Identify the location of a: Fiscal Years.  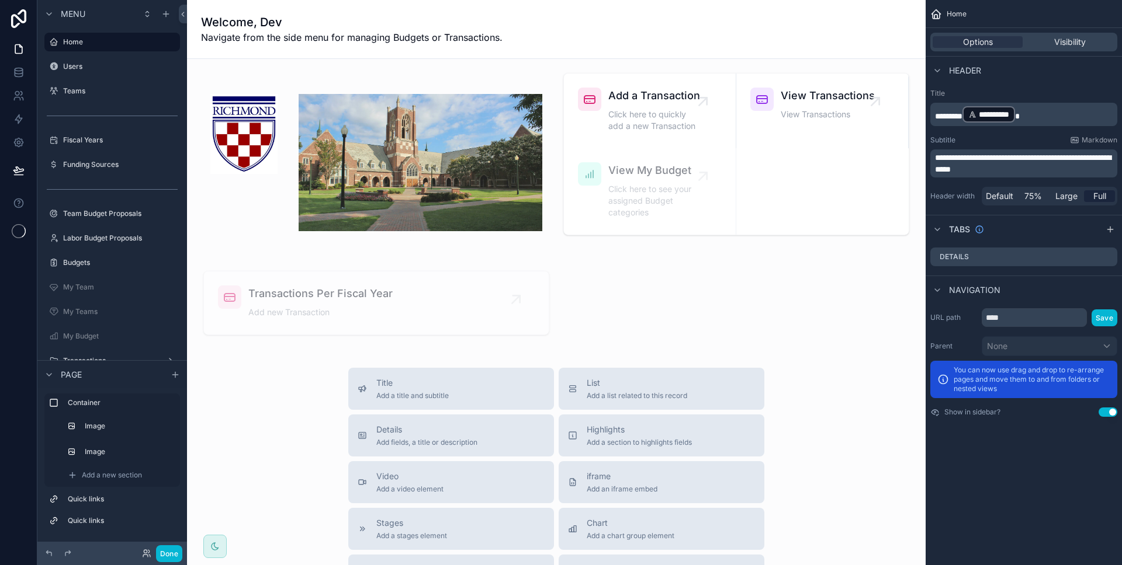
(112, 140).